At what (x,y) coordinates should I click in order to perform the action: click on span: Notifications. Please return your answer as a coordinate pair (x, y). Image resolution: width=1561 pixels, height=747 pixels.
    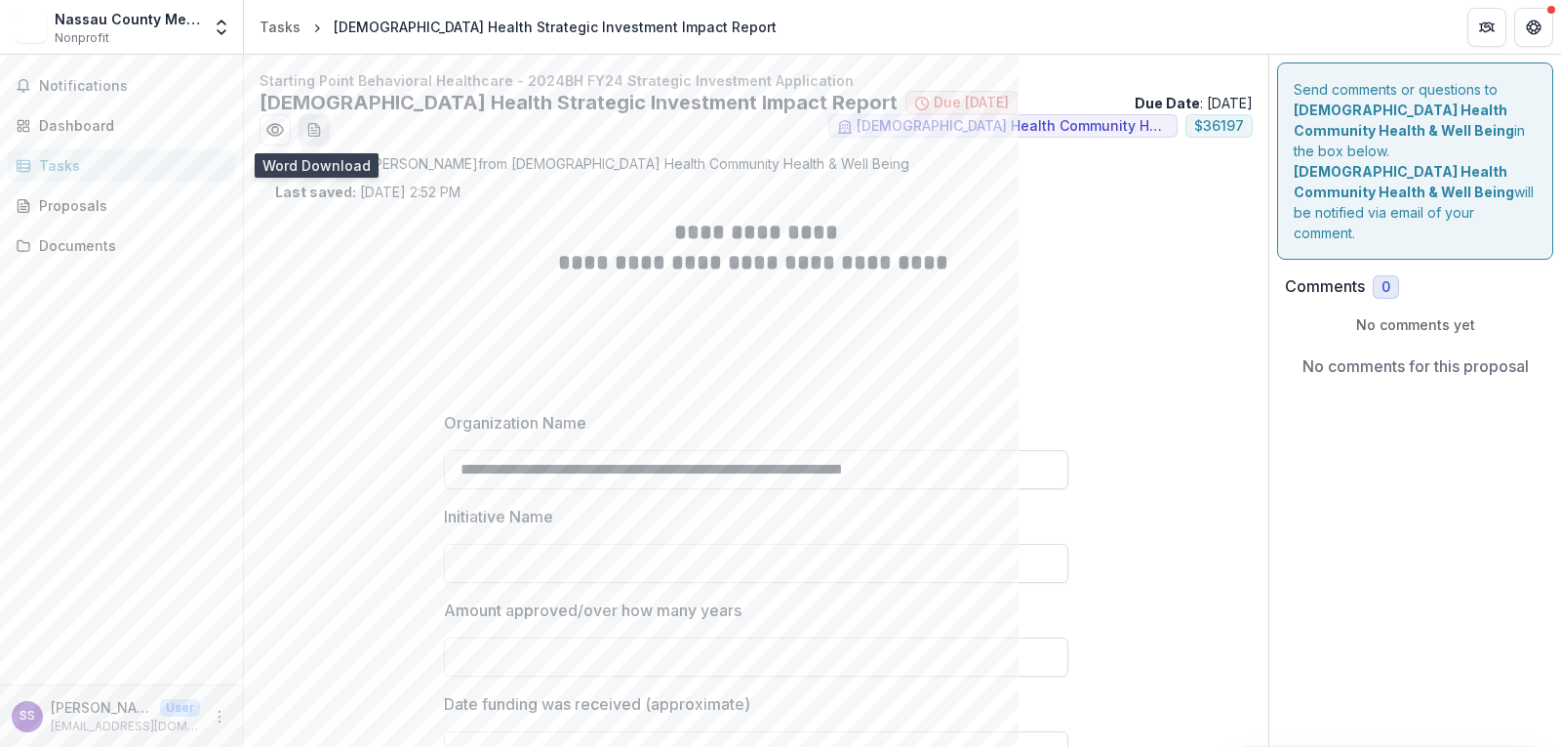
    Looking at the image, I should click on (133, 86).